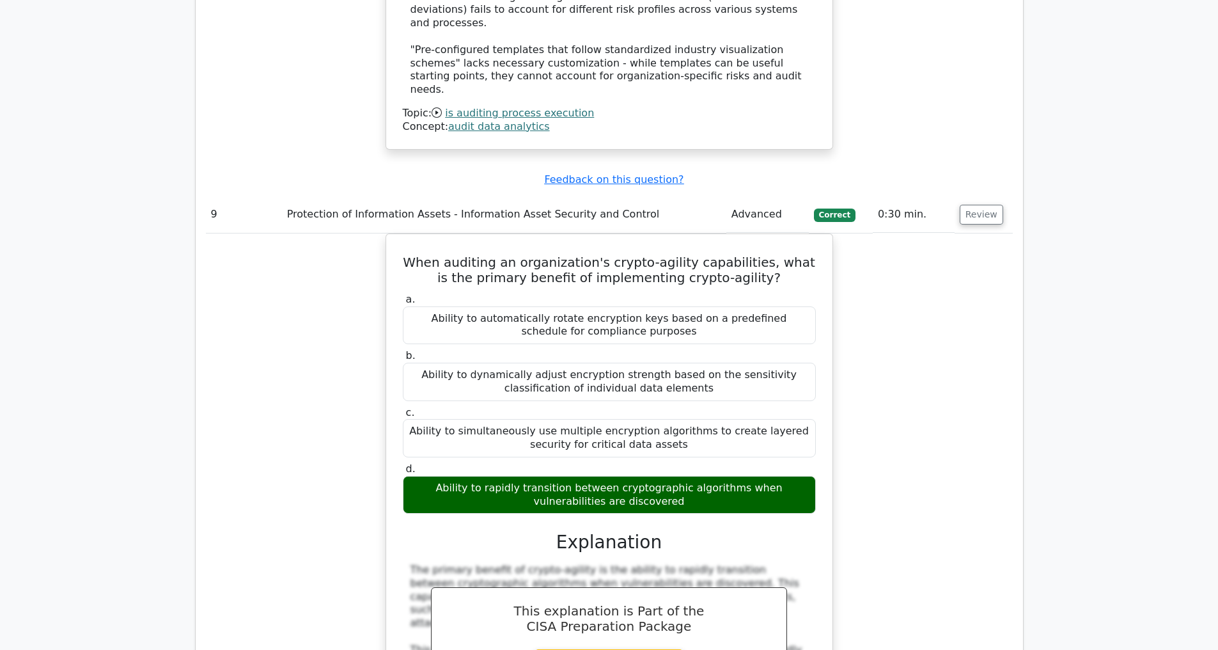  What do you see at coordinates (504, 214) in the screenshot?
I see `td: Protection of Information Assets - Information Asset Security and Control` at bounding box center [504, 214].